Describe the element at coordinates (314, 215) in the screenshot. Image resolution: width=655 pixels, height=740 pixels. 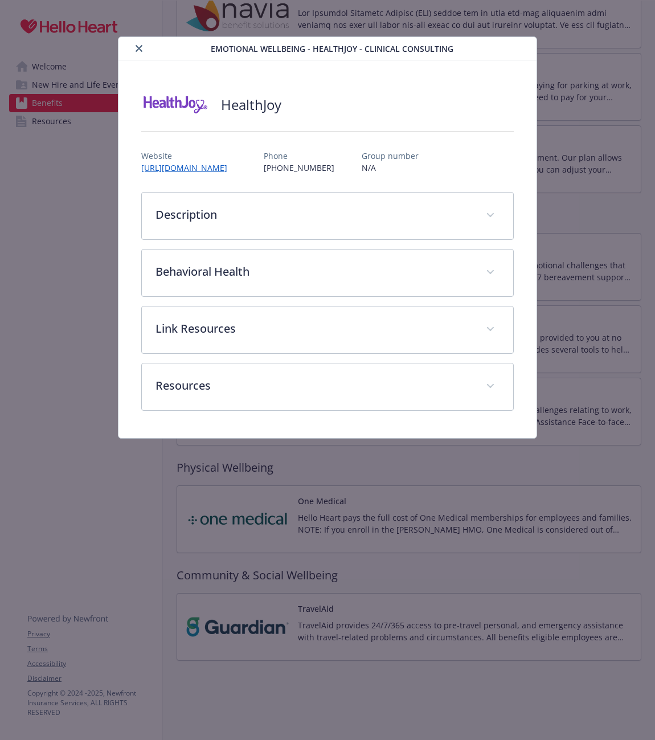
I see `p: Description` at that location.